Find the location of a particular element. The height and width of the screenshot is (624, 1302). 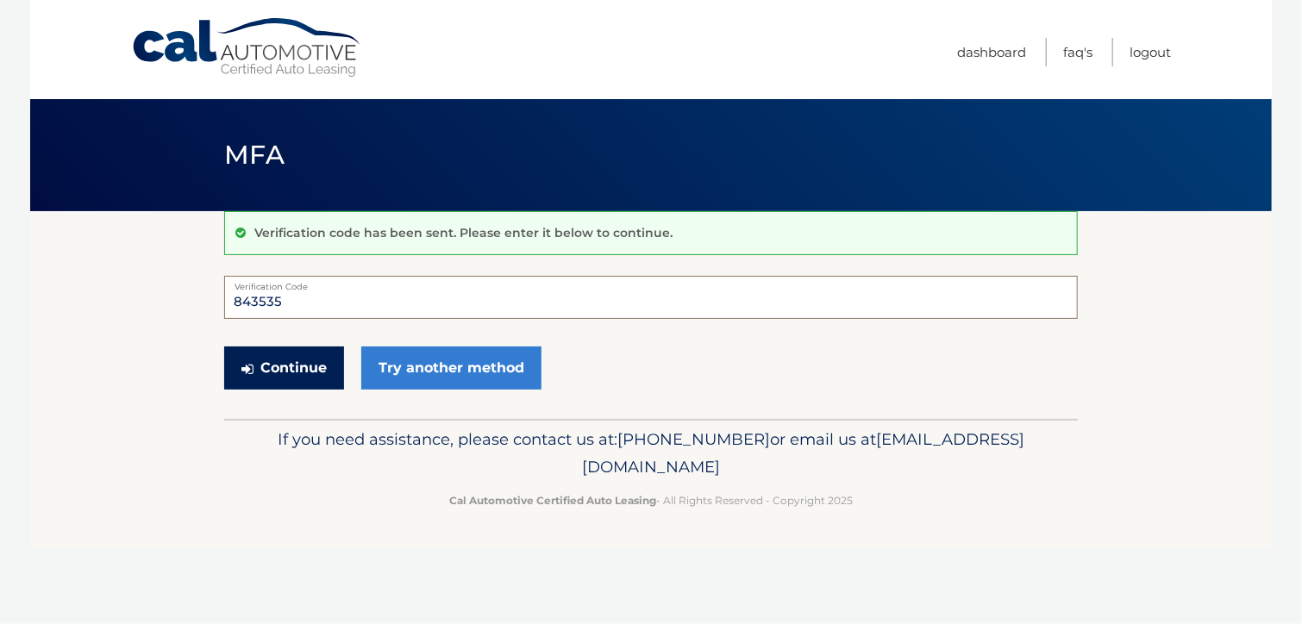

p: If you need assistance, please contact us at: or email us at is located at coordinates (651, 454).